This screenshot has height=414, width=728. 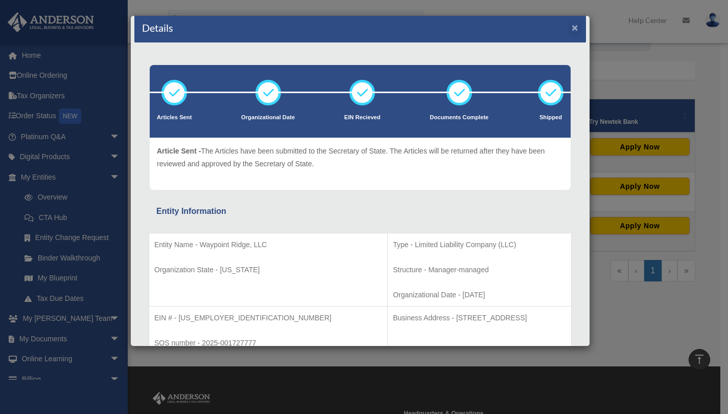 I want to click on p: Shipped, so click(x=551, y=118).